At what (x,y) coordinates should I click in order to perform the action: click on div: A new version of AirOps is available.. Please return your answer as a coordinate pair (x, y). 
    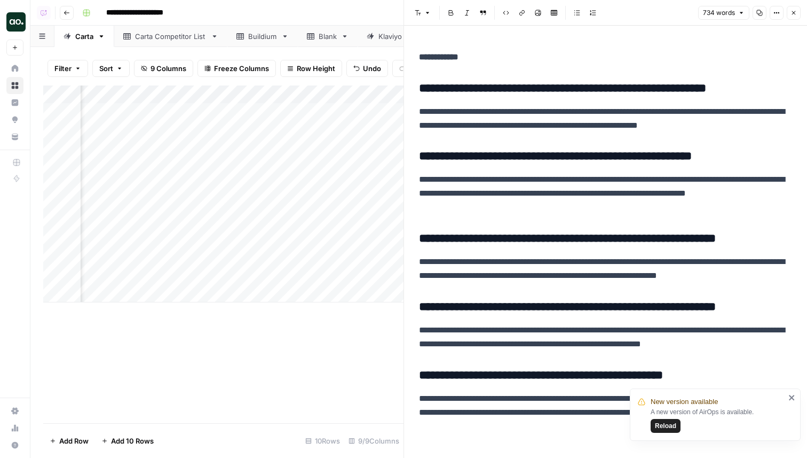
    Looking at the image, I should click on (718, 420).